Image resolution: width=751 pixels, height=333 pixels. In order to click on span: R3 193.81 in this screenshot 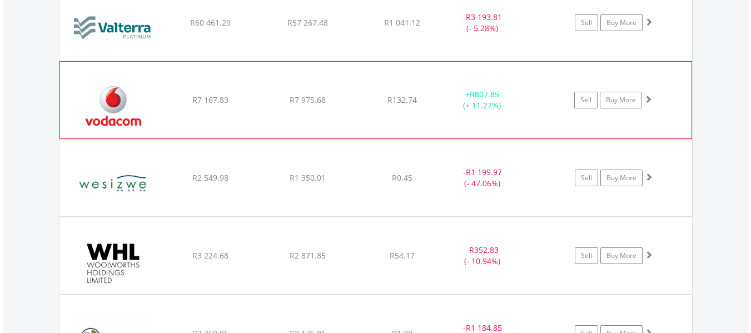, I will do `click(484, 17)`.